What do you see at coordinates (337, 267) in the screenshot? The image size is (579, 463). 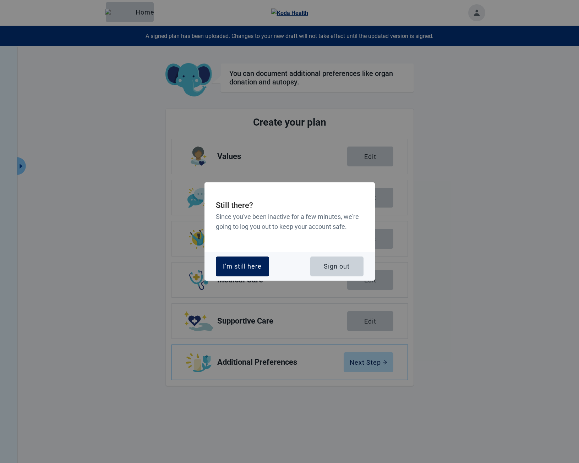 I see `button: Sign out` at bounding box center [337, 267].